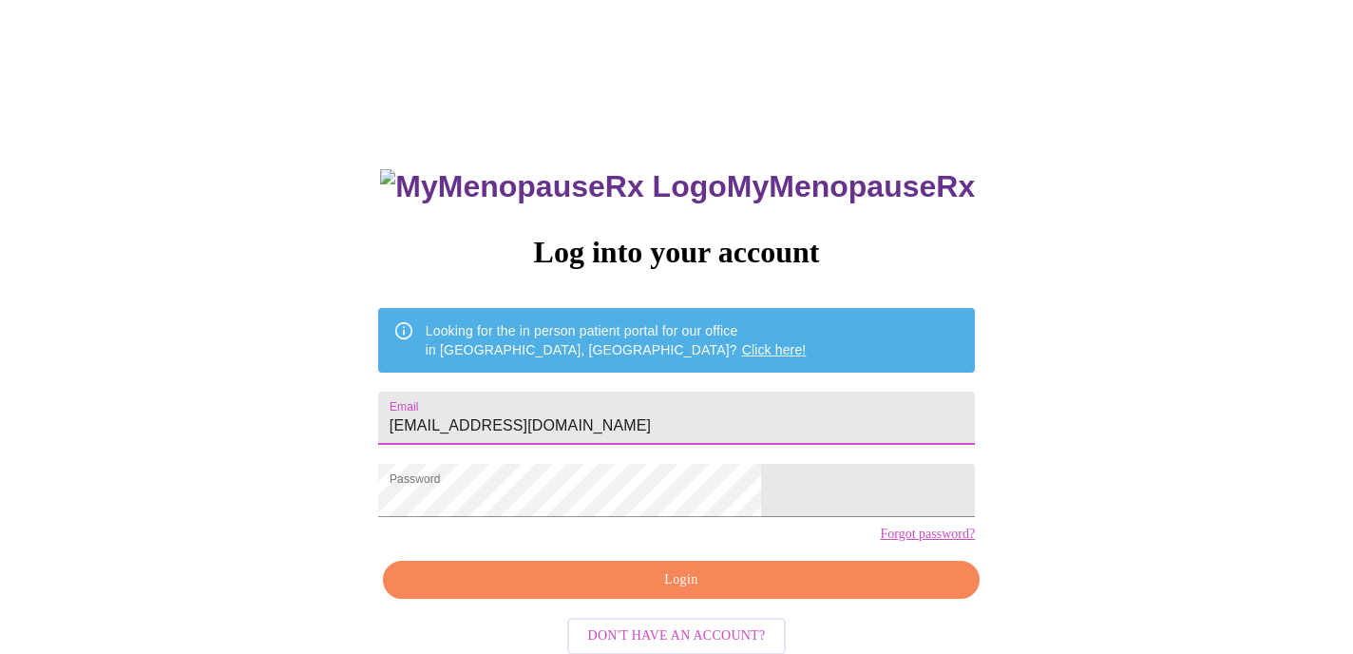 The image size is (1353, 654). Describe the element at coordinates (928, 534) in the screenshot. I see `a: Forgot password?` at that location.